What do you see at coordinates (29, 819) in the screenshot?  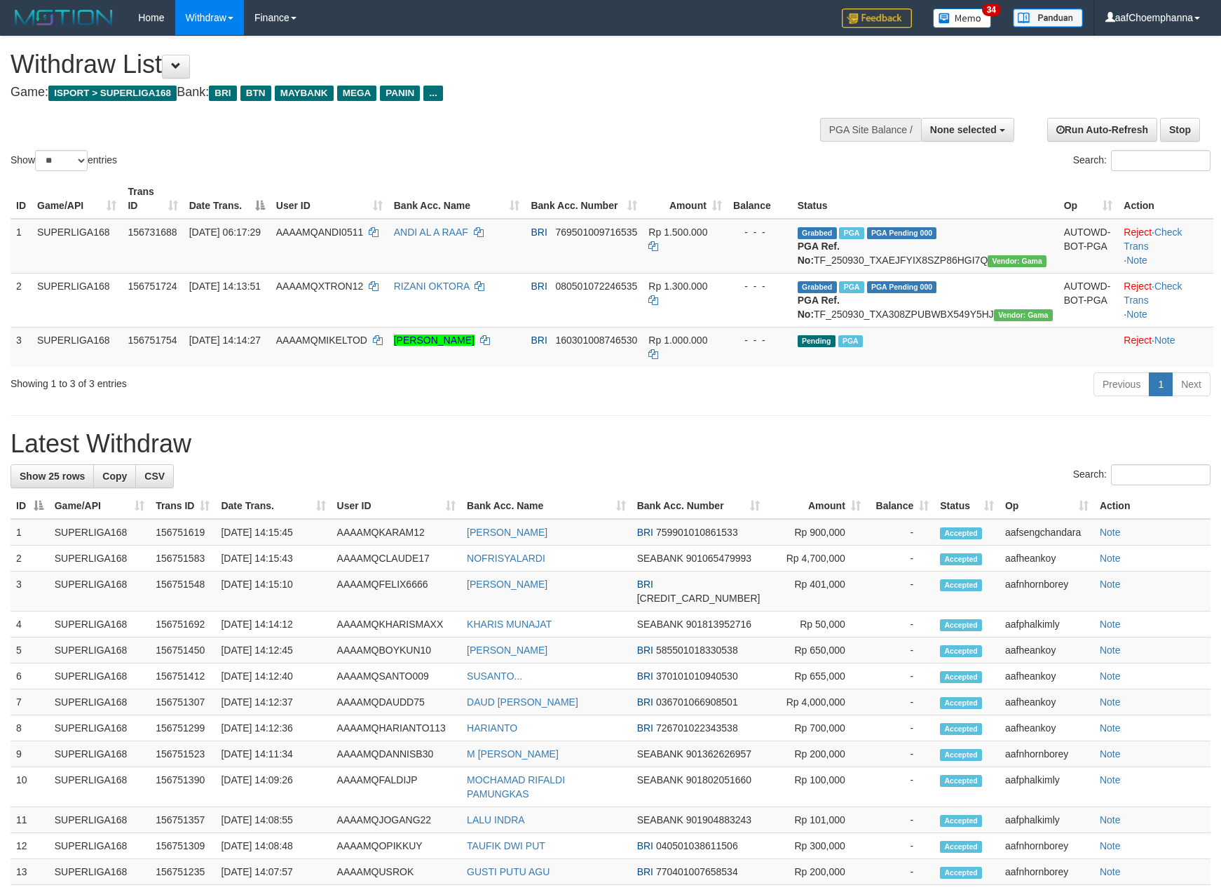 I see `td: 11` at bounding box center [29, 819].